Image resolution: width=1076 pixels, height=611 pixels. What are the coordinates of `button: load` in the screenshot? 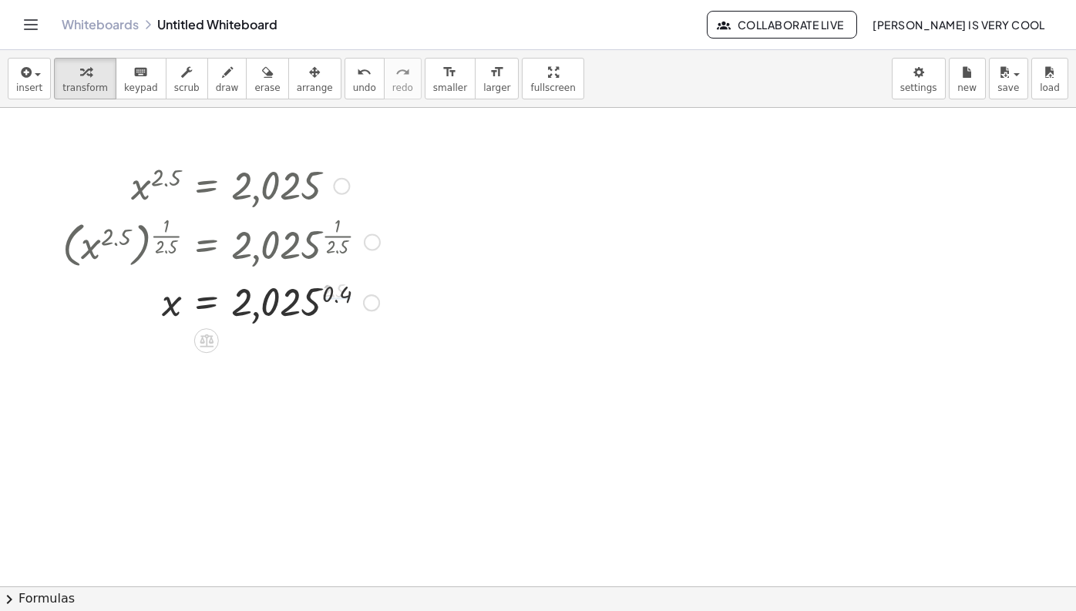 It's located at (1050, 79).